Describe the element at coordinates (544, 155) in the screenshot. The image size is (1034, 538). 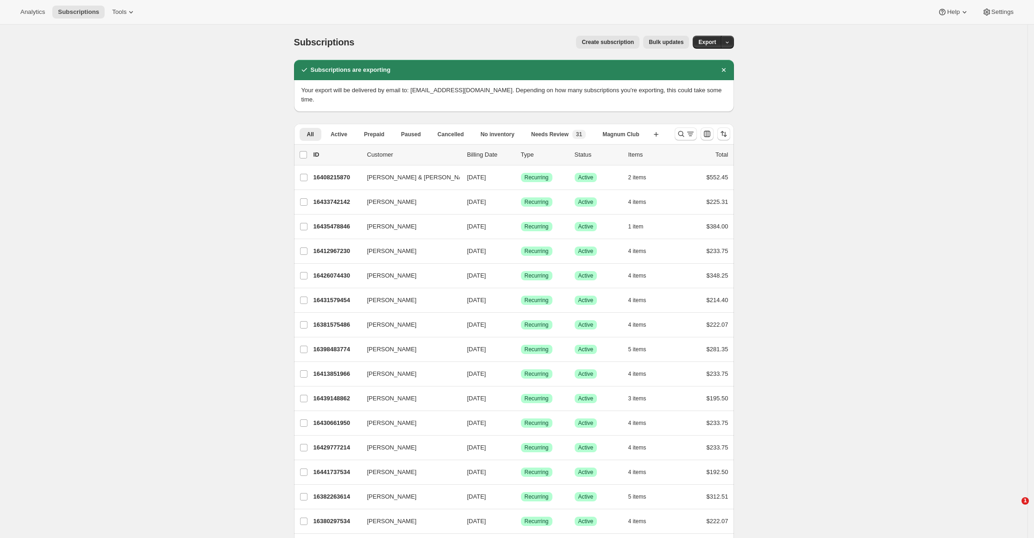
I see `div: Type` at that location.